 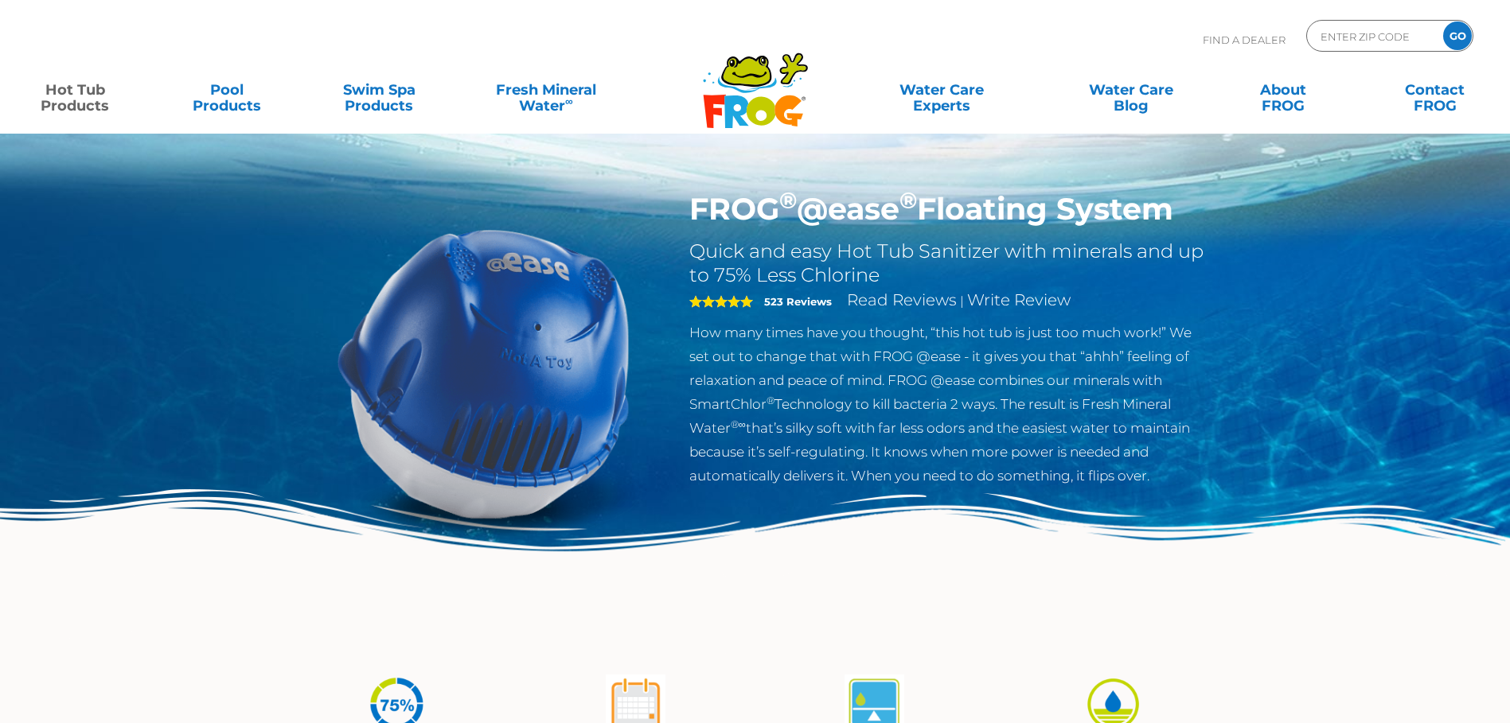 What do you see at coordinates (797, 302) in the screenshot?
I see `strong: 523 Reviews` at bounding box center [797, 302].